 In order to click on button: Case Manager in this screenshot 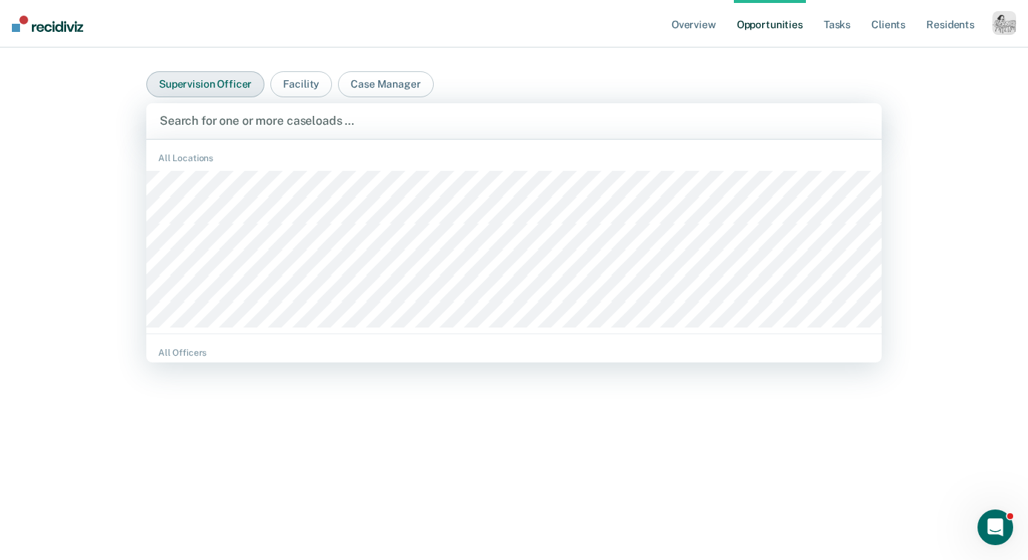, I will do `click(386, 84)`.